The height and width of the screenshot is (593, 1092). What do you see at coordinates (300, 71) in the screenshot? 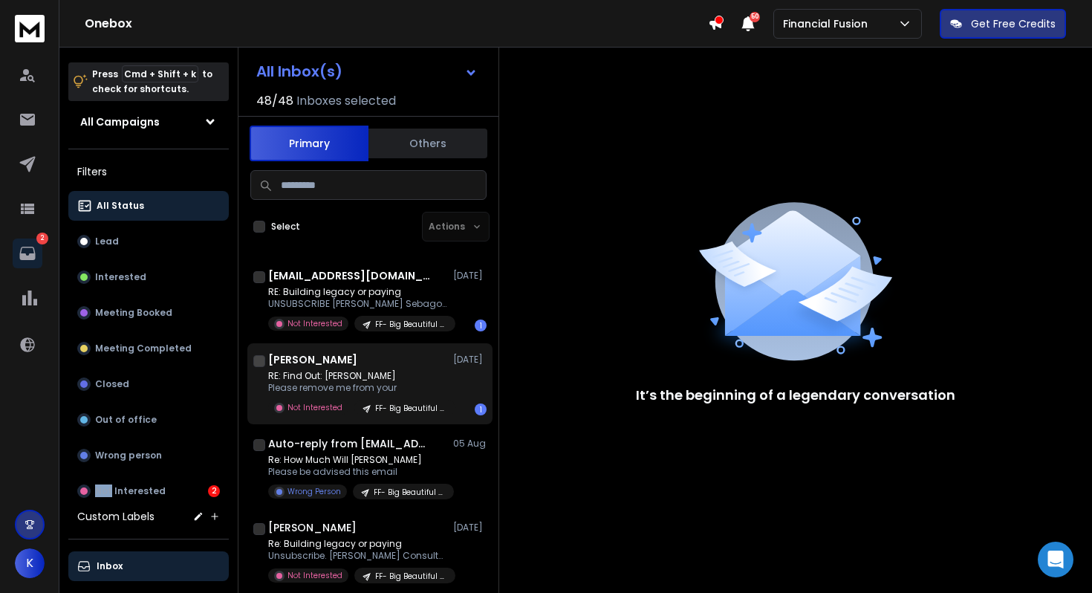
I see `h1: All Inbox(s)` at bounding box center [300, 71].